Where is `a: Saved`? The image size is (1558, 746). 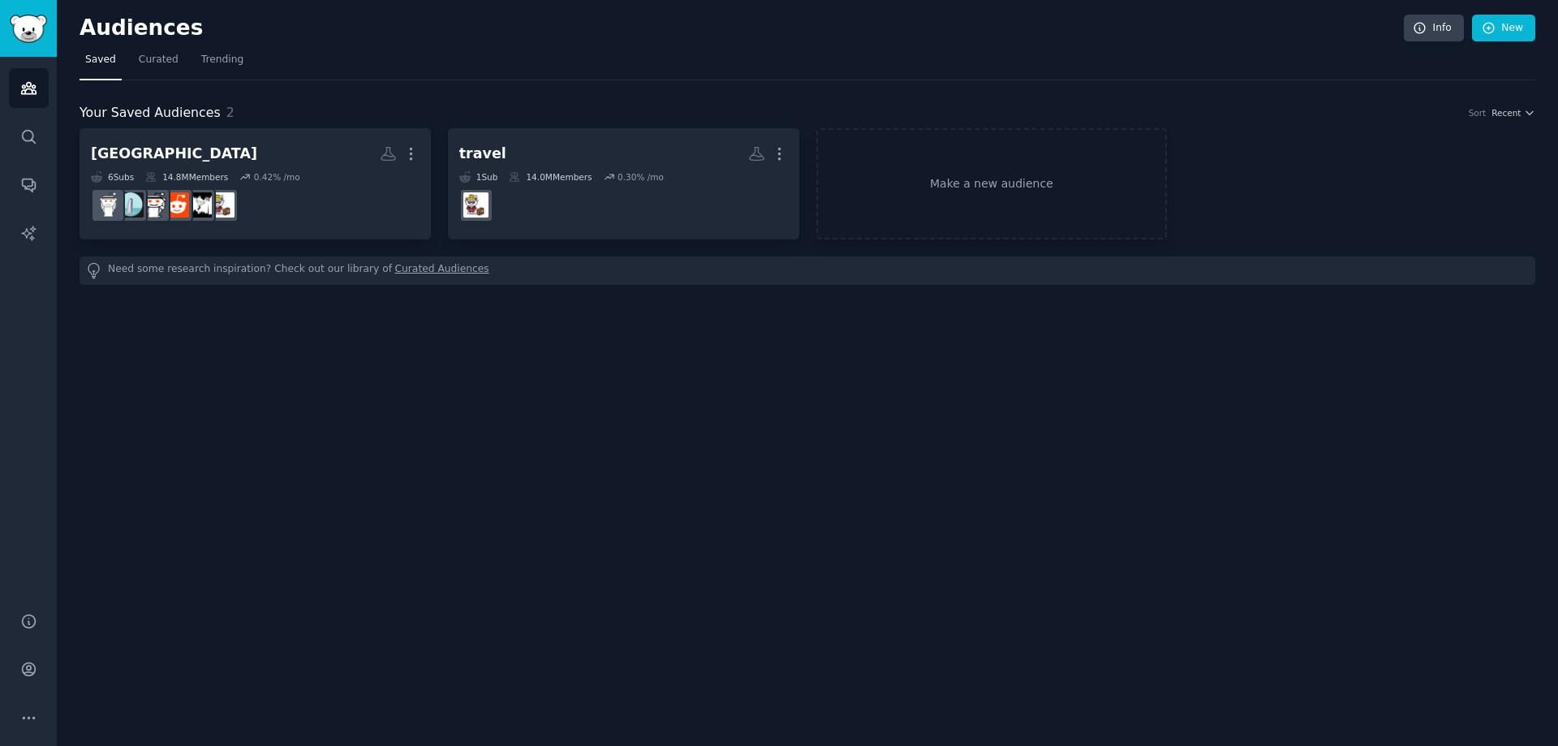
a: Saved is located at coordinates (101, 63).